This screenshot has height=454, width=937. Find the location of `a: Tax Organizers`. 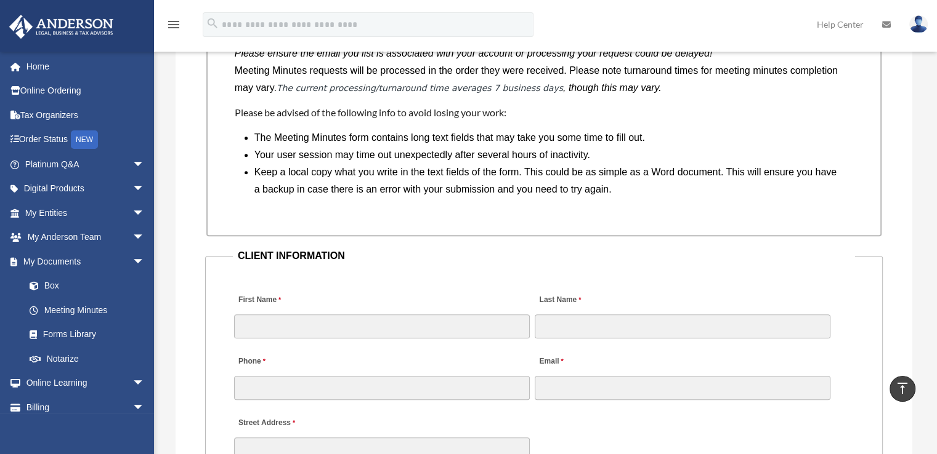

a: Tax Organizers is located at coordinates (86, 115).